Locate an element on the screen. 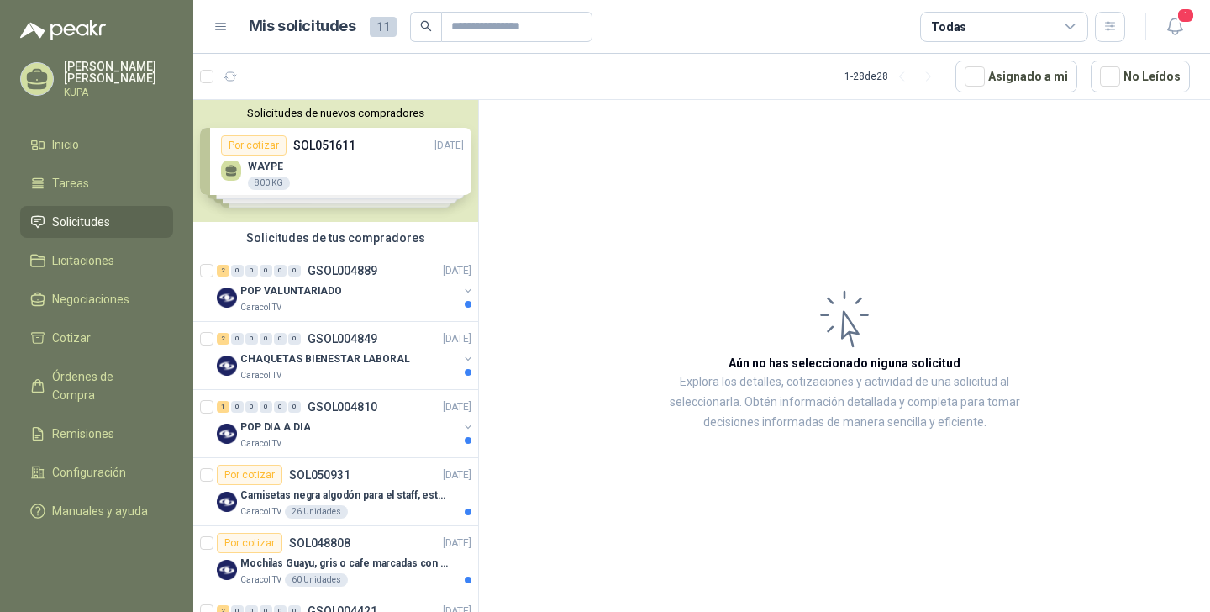 The image size is (1210, 612). a: Tareas is located at coordinates (97, 183).